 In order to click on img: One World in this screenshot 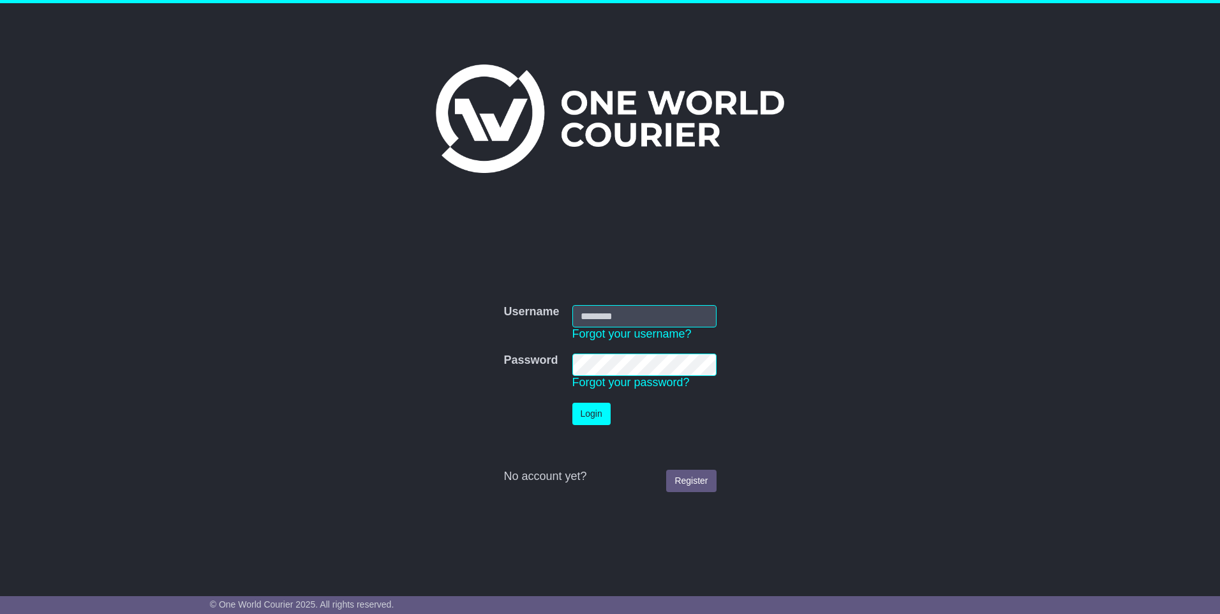, I will do `click(610, 119)`.